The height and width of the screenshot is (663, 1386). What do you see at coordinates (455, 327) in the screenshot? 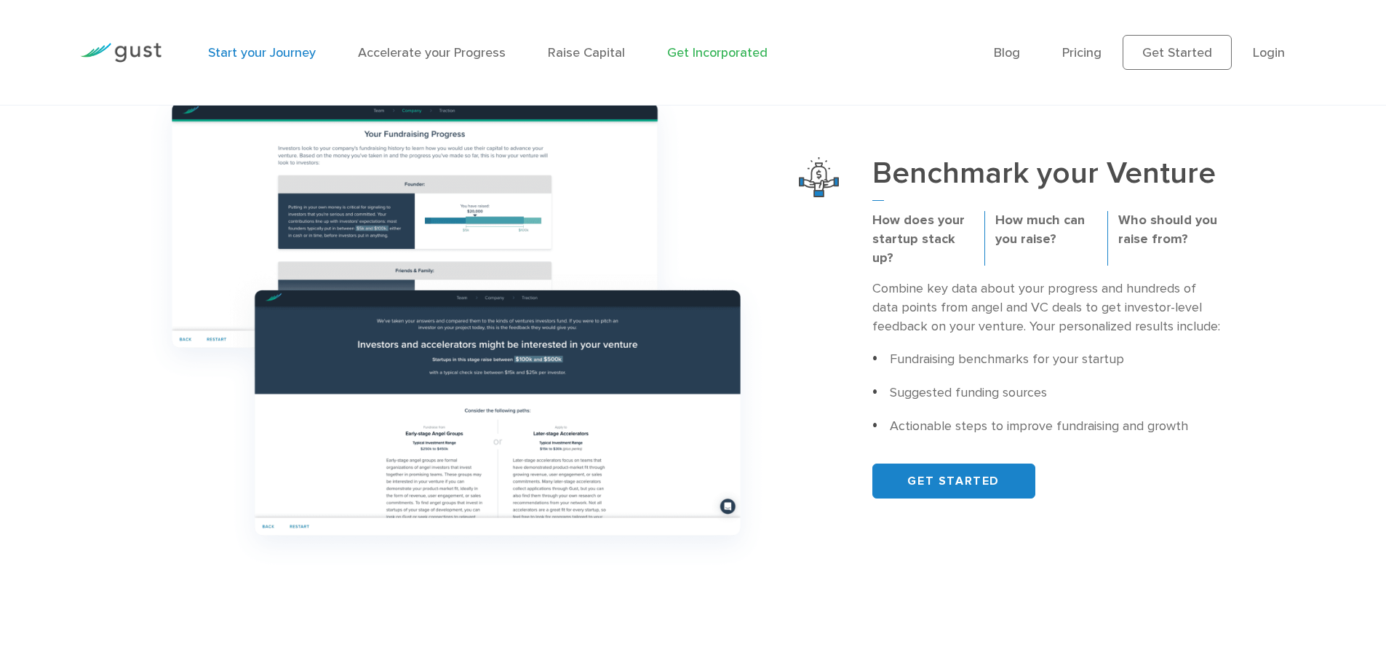
I see `img: Group 1166` at bounding box center [455, 327].